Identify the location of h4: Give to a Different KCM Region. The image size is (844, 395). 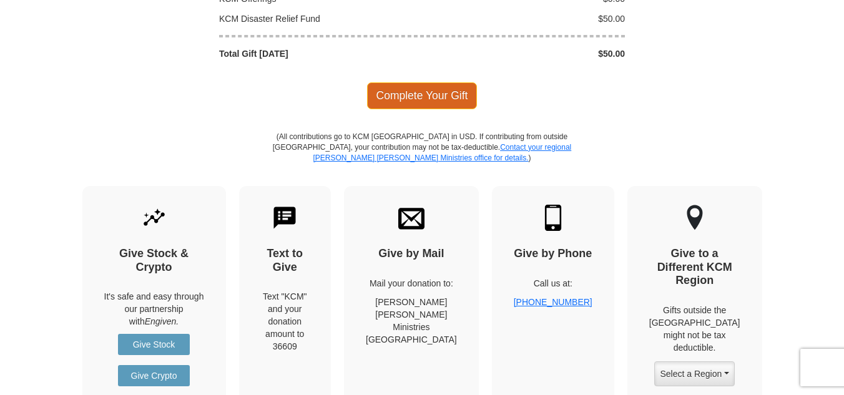
(695, 267).